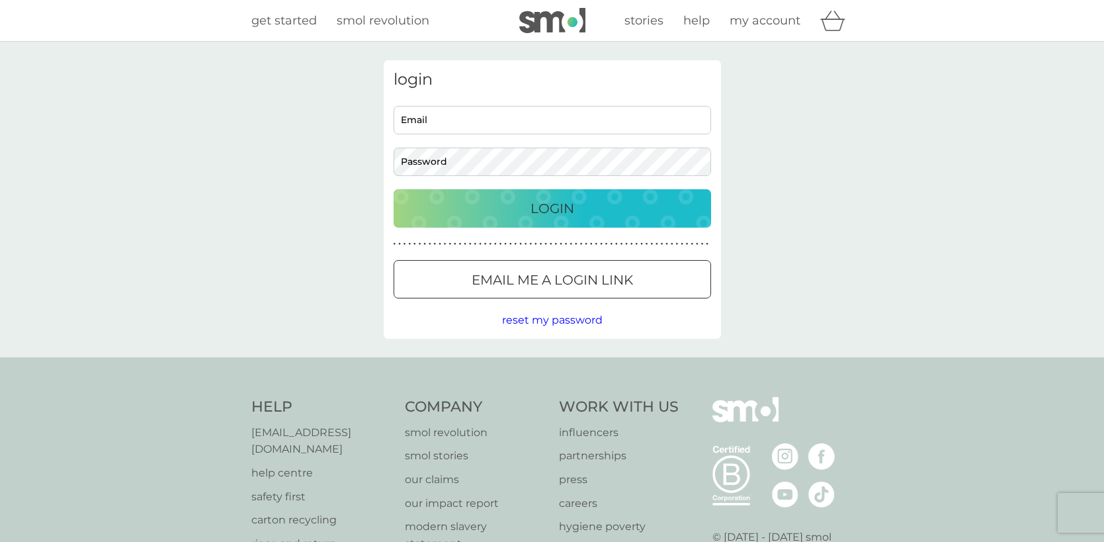 Image resolution: width=1104 pixels, height=542 pixels. I want to click on h4: Help, so click(321, 407).